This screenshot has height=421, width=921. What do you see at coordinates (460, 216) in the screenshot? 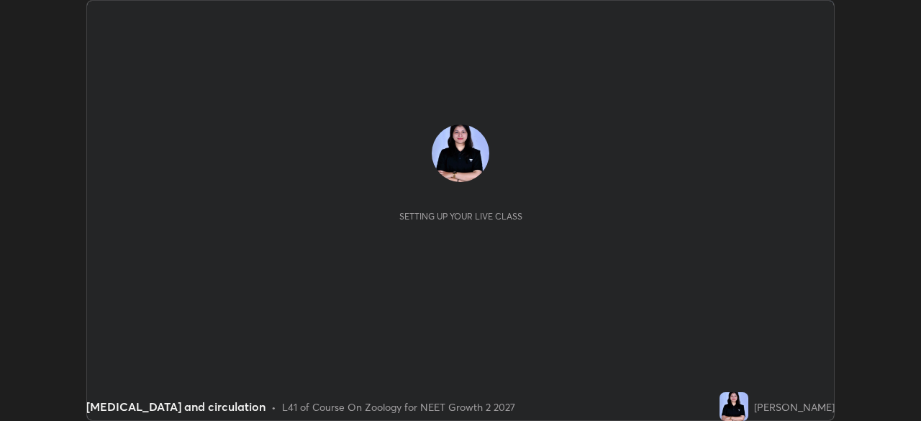
I see `div: Setting up your live class` at bounding box center [460, 216].